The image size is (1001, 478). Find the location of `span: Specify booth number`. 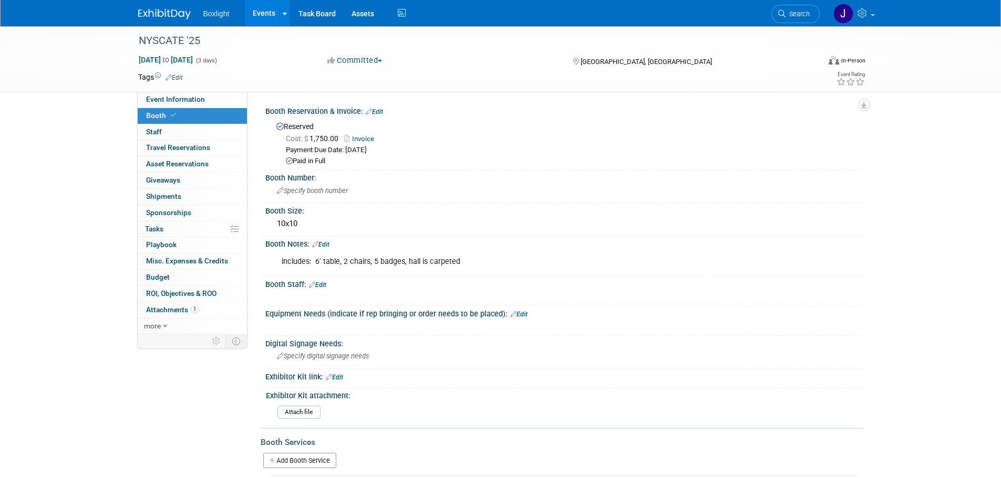

span: Specify booth number is located at coordinates (312, 191).